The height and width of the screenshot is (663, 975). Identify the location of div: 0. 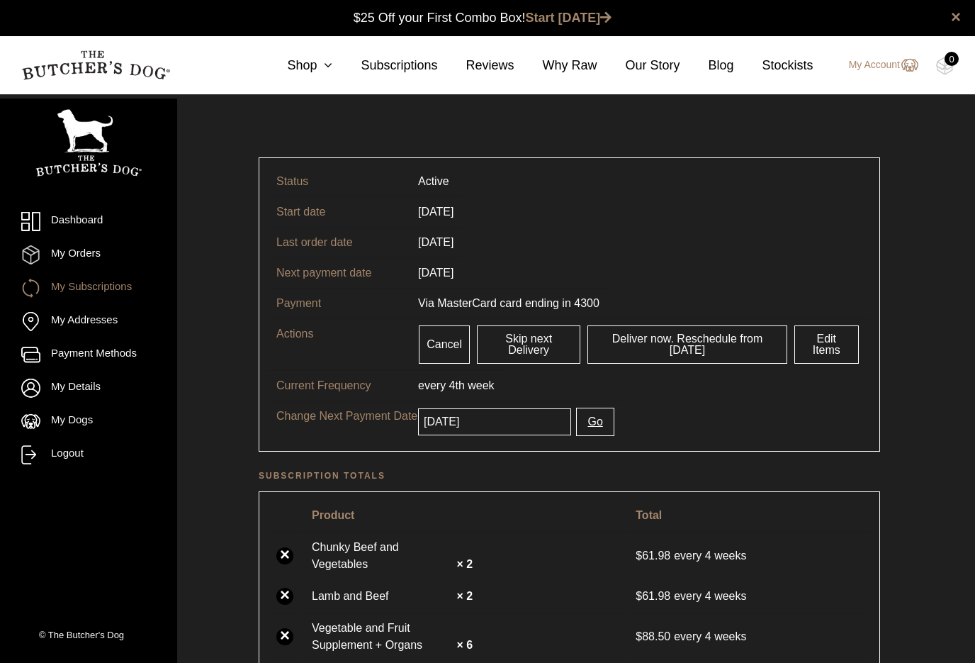
(952, 59).